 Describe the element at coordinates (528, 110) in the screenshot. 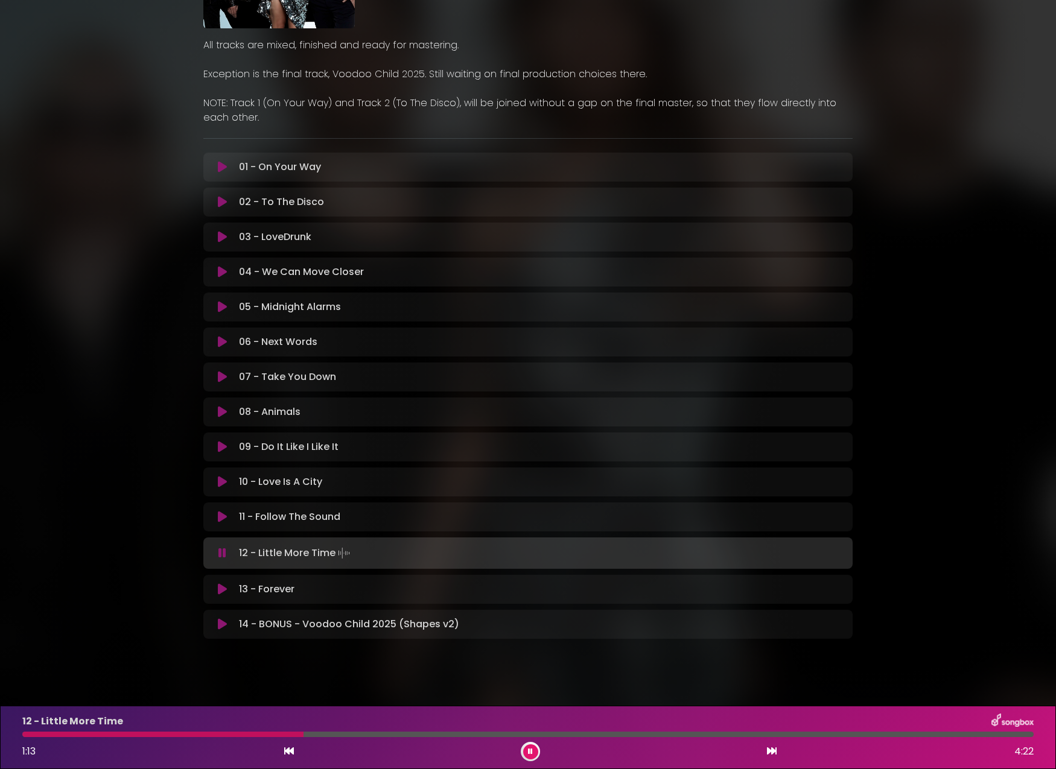

I see `p: NOTE: Track 1 (On Your Way) and Track 2 (To The Disco), will be joined without a gap on the final...` at that location.